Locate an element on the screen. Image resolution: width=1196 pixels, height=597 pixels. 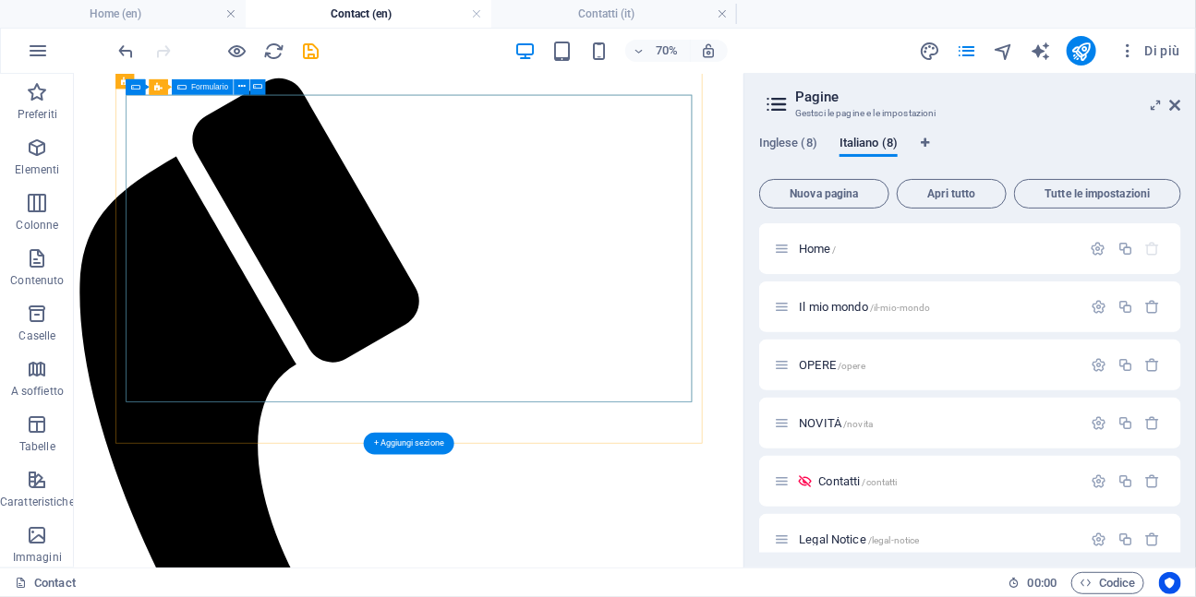
h4: Contatti (it) is located at coordinates (614, 14).